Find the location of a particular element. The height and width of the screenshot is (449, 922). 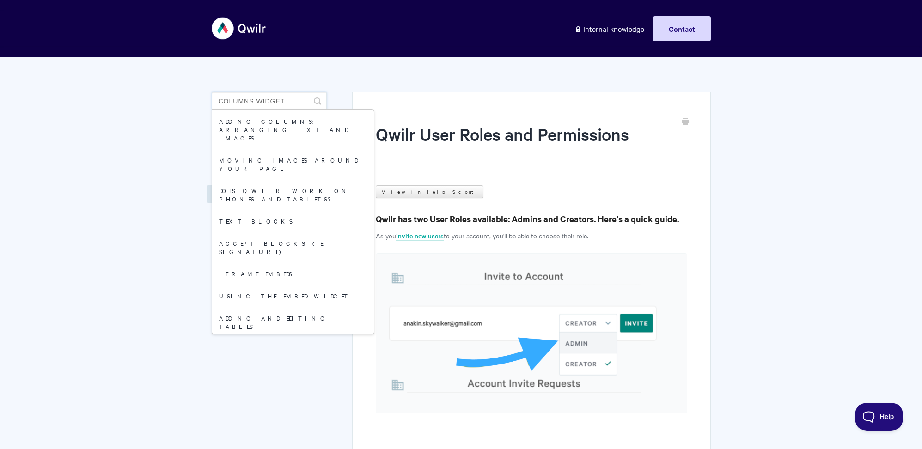

a: Text Blocks is located at coordinates (293, 221).